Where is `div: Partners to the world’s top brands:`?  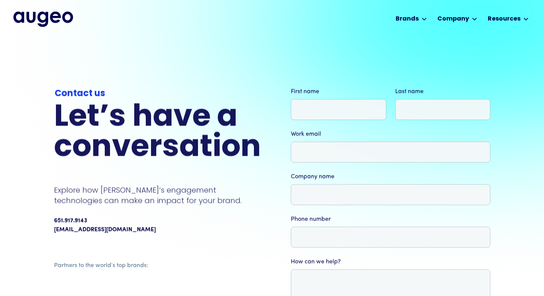
div: Partners to the world’s top brands: is located at coordinates (156, 266).